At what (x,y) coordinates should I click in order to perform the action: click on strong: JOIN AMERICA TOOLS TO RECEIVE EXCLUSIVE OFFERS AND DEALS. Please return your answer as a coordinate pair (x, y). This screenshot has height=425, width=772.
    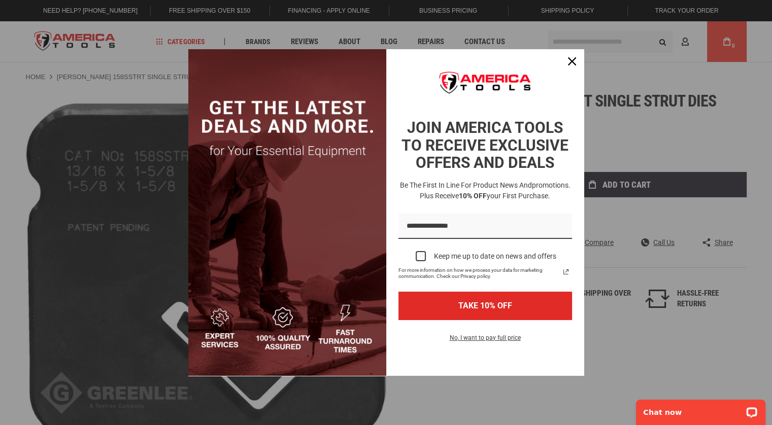
    Looking at the image, I should click on (485, 145).